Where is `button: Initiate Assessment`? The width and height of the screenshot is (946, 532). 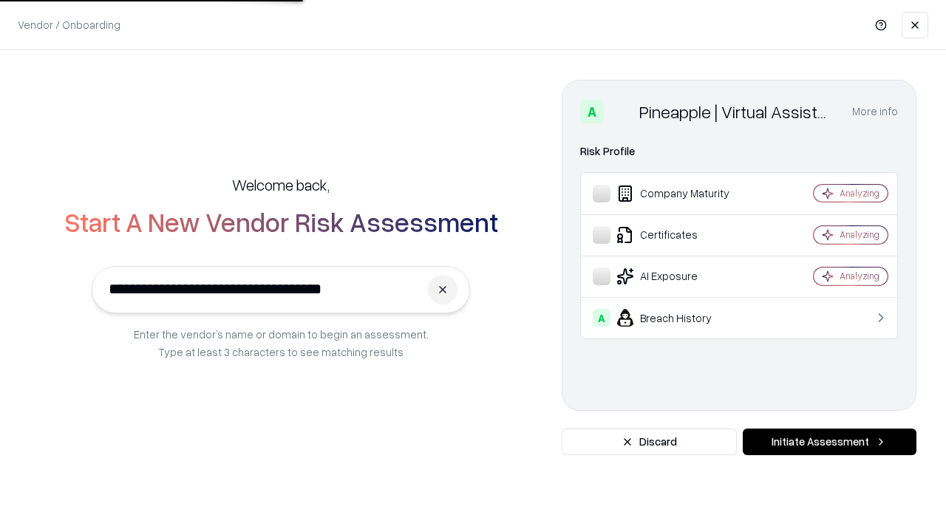 button: Initiate Assessment is located at coordinates (829, 442).